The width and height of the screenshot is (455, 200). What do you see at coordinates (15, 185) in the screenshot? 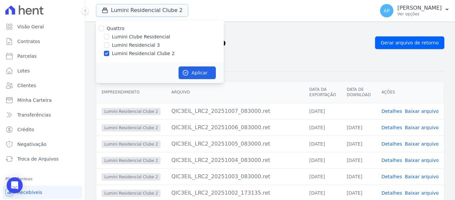
I see `div: Open Intercom Messenger` at bounding box center [15, 185].